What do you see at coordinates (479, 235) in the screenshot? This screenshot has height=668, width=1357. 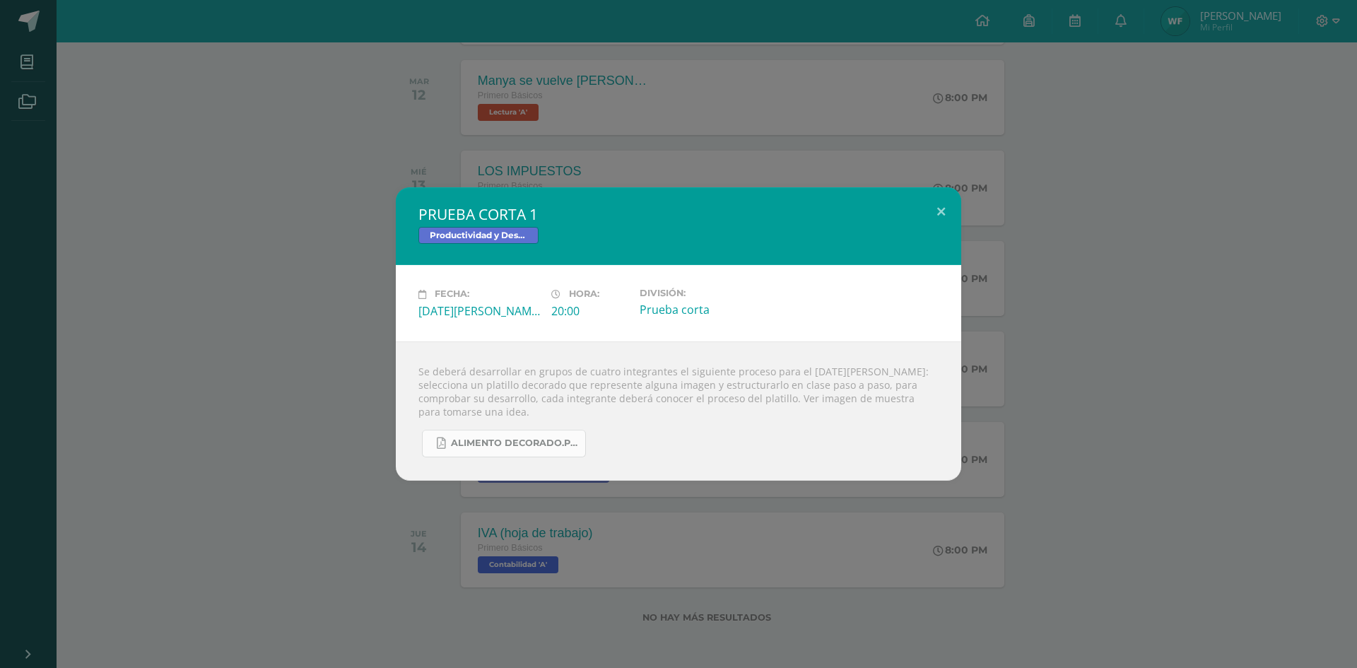 I see `span: Productividad y Desarrollo` at bounding box center [479, 235].